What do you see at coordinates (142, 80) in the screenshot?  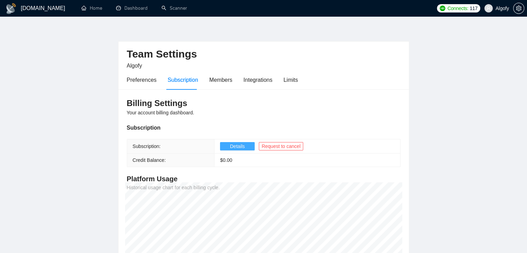 I see `div: Preferences` at bounding box center [142, 80].